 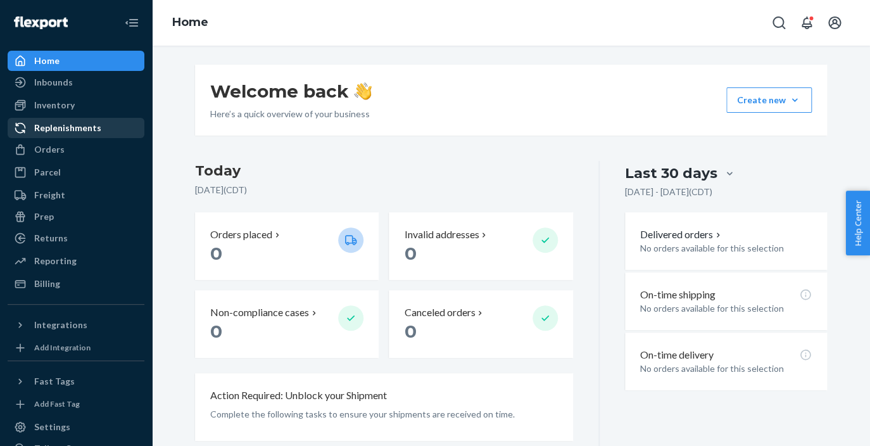 What do you see at coordinates (287, 323) in the screenshot?
I see `button: Non-compliance cases 0` at bounding box center [287, 323].